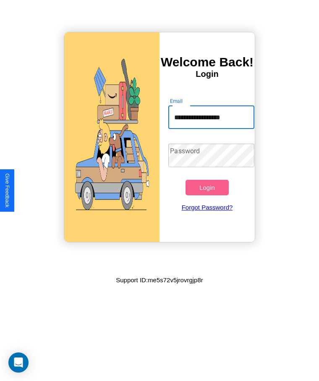 The width and height of the screenshot is (319, 381). Describe the element at coordinates (207, 74) in the screenshot. I see `h4: Login` at that location.